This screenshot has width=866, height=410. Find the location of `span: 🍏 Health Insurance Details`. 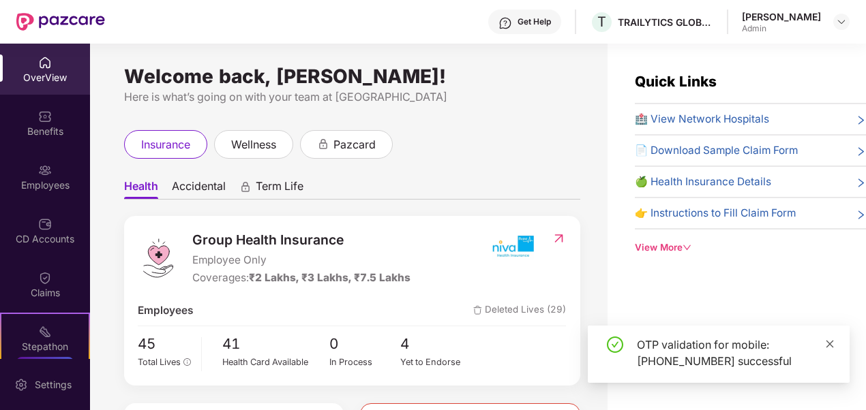

span: 🍏 Health Insurance Details is located at coordinates (703, 182).